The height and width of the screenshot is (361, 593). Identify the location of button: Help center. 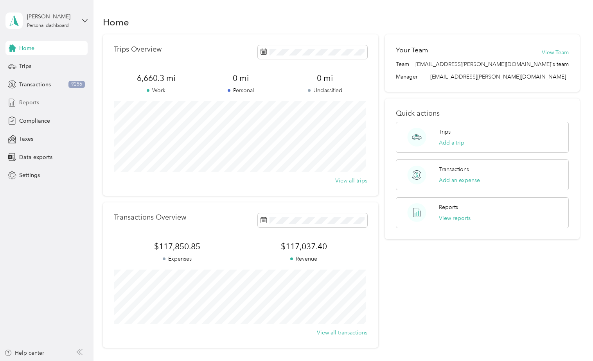
(24, 353).